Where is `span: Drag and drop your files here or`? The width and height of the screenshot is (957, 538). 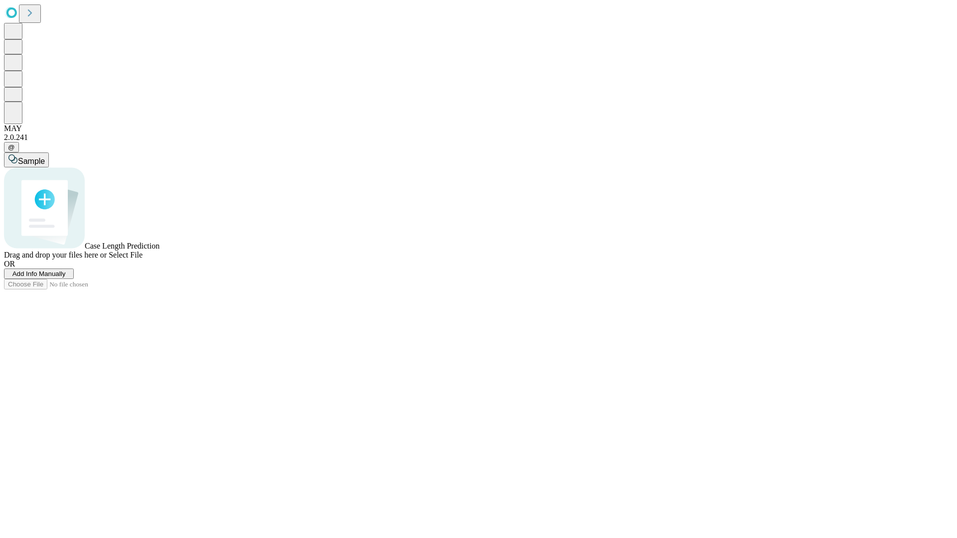 span: Drag and drop your files here or is located at coordinates (55, 255).